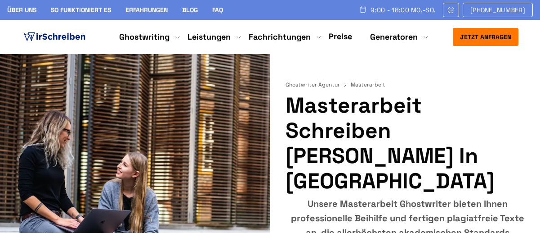  I want to click on a: So funktioniert es, so click(81, 10).